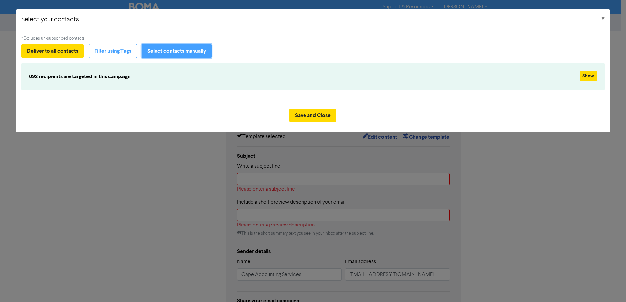  I want to click on div: * Excludes un-subscribed contacts, so click(313, 38).